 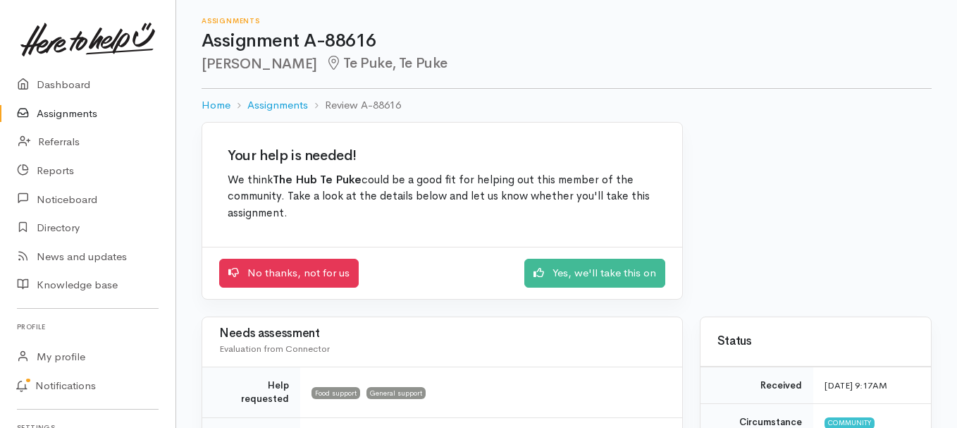 What do you see at coordinates (216, 105) in the screenshot?
I see `a: Home` at bounding box center [216, 105].